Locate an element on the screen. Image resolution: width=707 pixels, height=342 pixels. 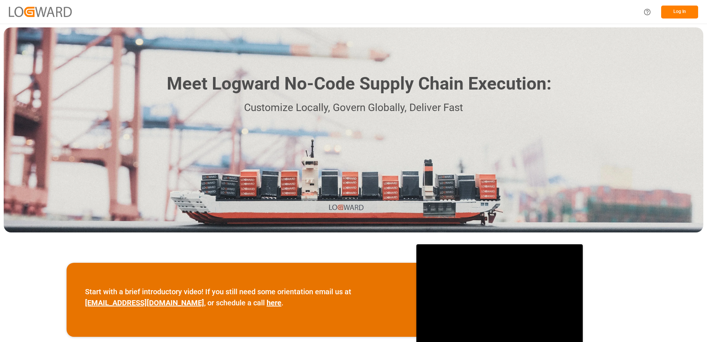
a: here is located at coordinates (274, 302).